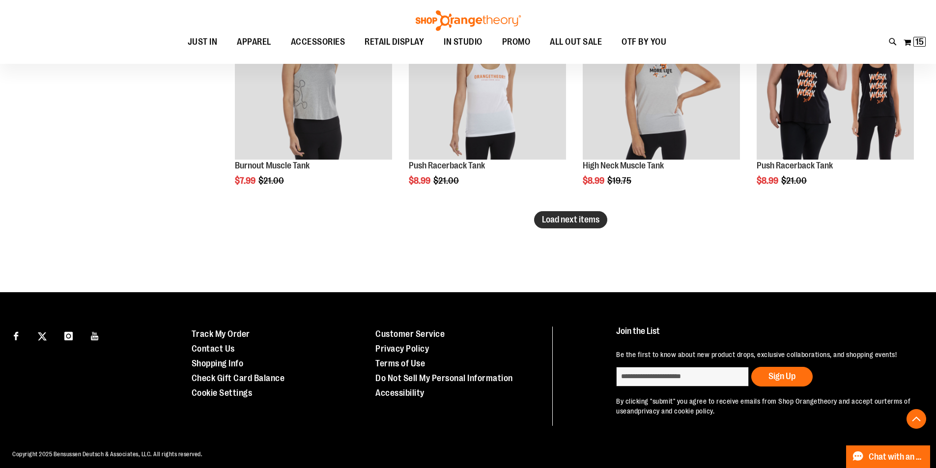 This screenshot has height=468, width=936. Describe the element at coordinates (400, 393) in the screenshot. I see `a: Accessibility` at that location.